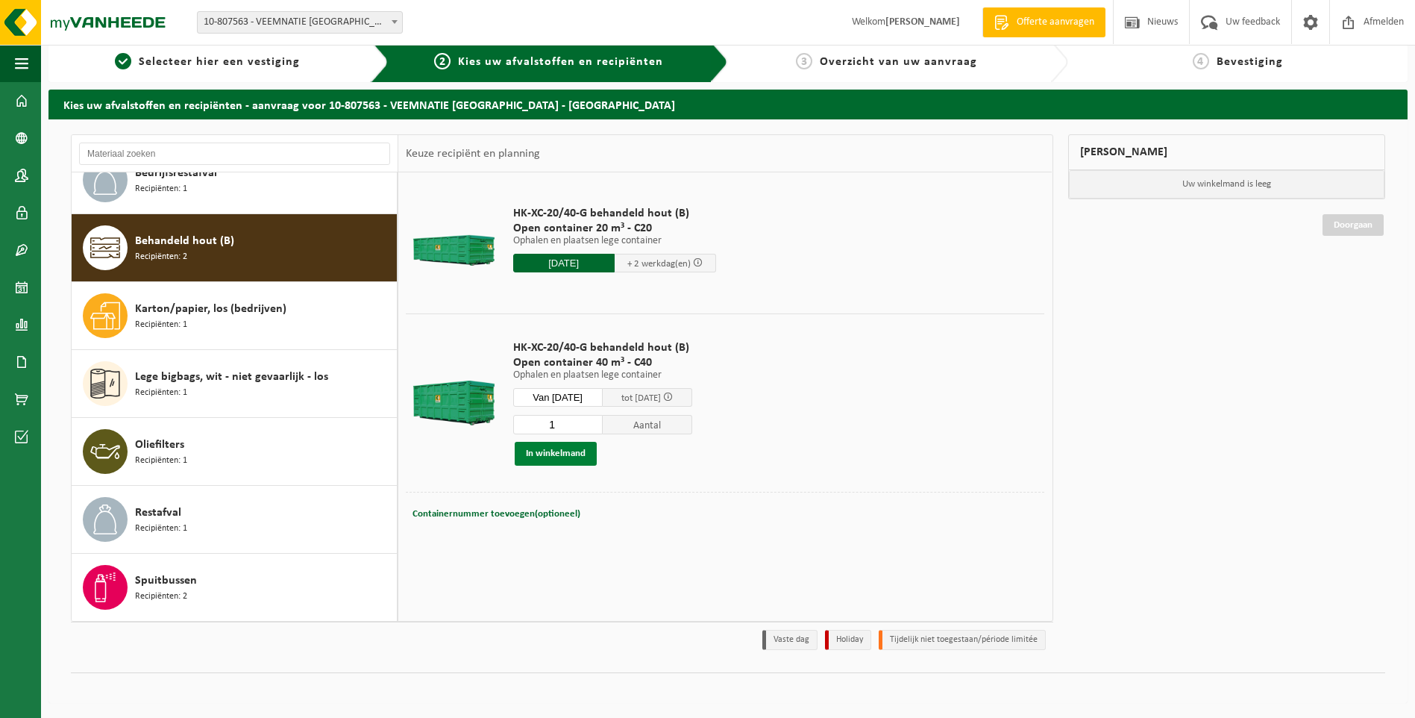 This screenshot has width=1415, height=718. Describe the element at coordinates (473, 154) in the screenshot. I see `div: Keuze recipiënt en planning` at that location.